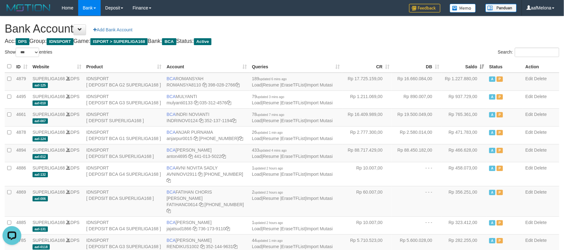  I want to click on span: 2, so click(268, 192).